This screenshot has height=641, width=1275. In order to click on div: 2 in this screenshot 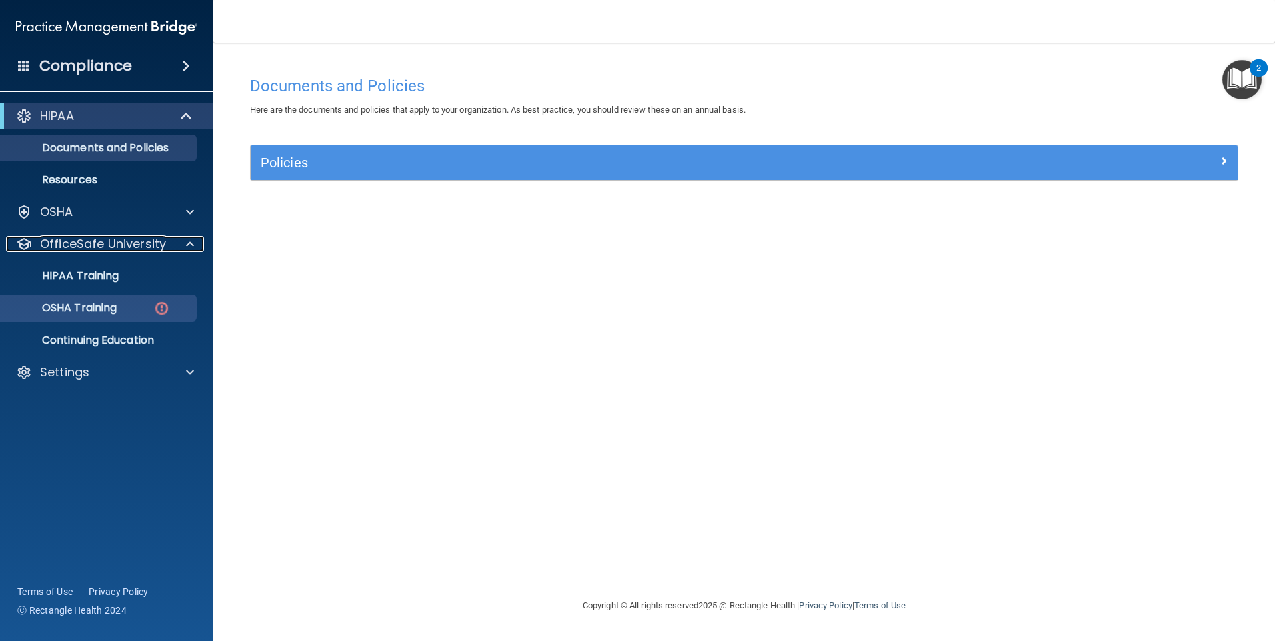, I will do `click(1258, 77)`.